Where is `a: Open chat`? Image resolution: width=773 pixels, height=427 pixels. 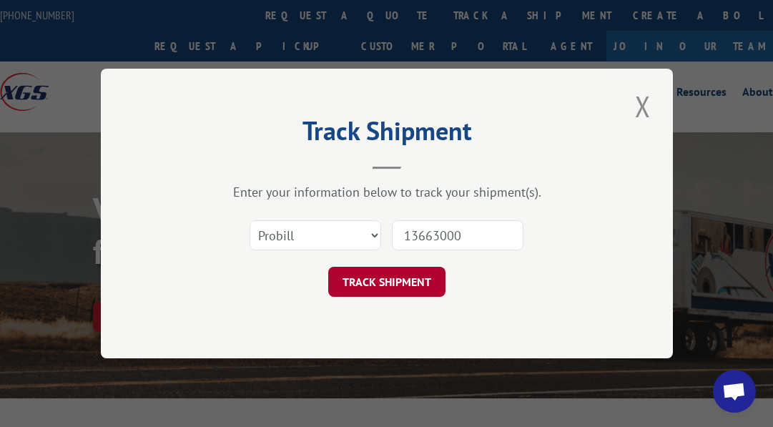
a: Open chat is located at coordinates (734, 391).